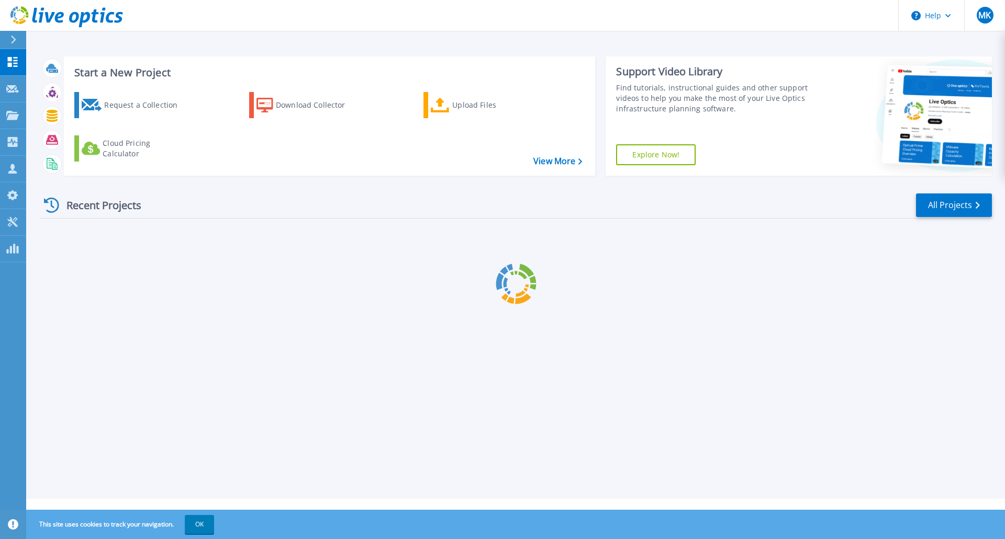  Describe the element at coordinates (557, 161) in the screenshot. I see `a: View More` at that location.